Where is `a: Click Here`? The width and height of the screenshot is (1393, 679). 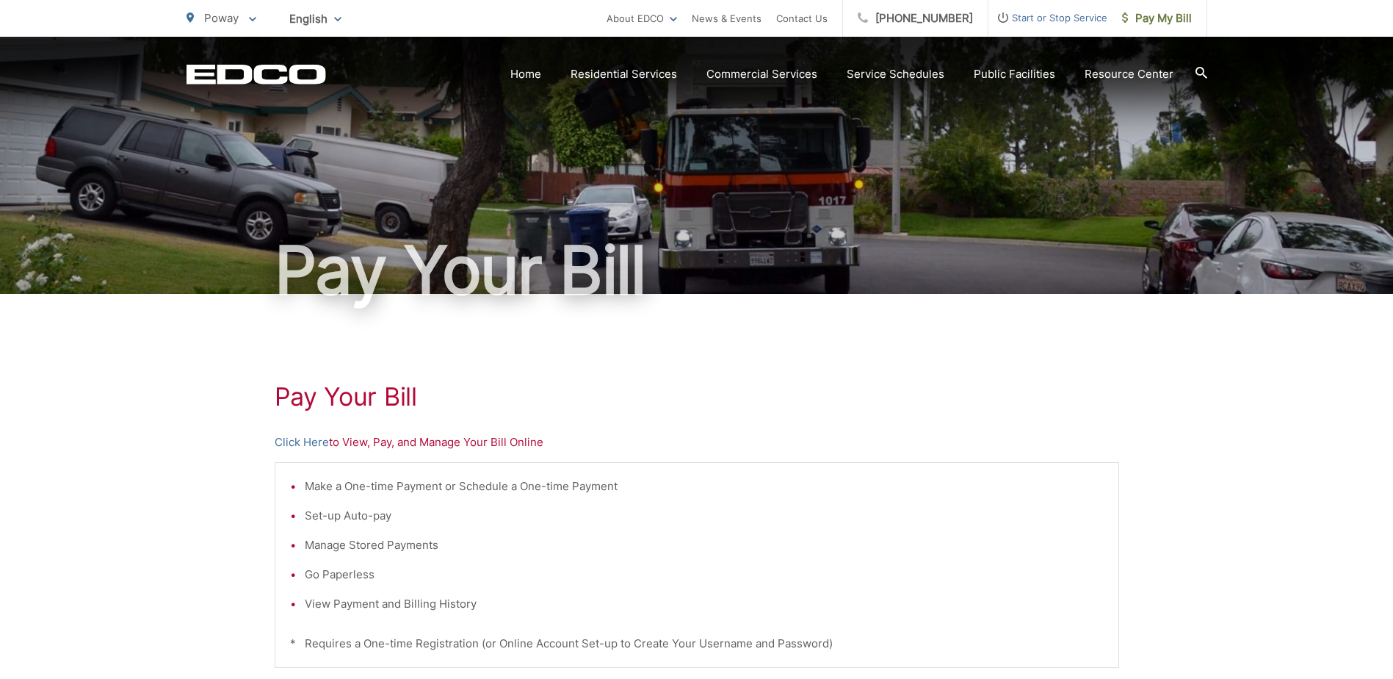 a: Click Here is located at coordinates (302, 442).